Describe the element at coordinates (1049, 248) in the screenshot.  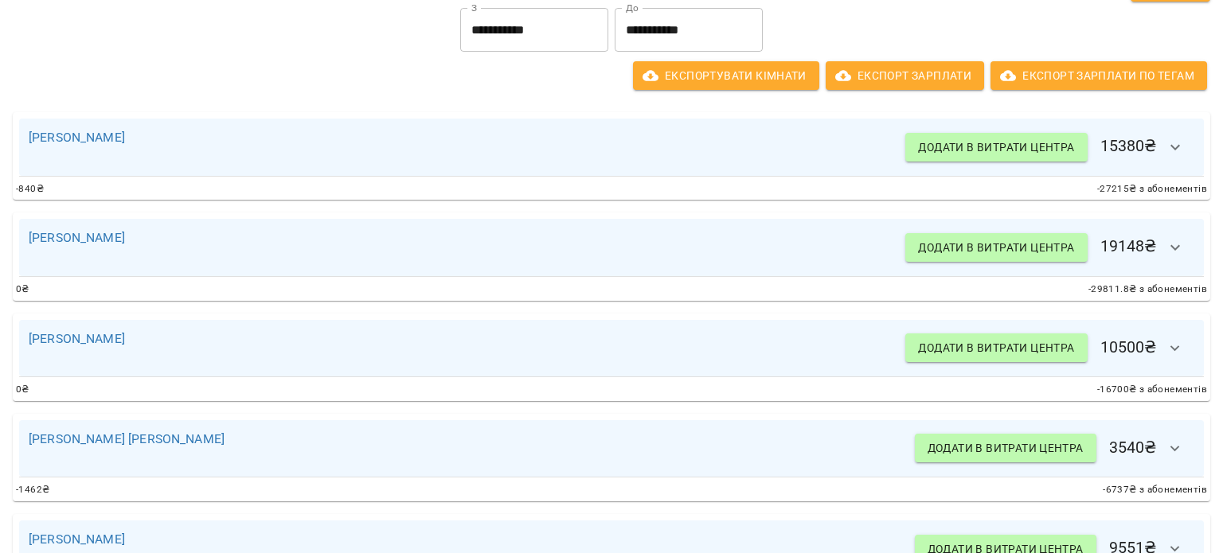
I see `h6: 19148 ₴` at that location.